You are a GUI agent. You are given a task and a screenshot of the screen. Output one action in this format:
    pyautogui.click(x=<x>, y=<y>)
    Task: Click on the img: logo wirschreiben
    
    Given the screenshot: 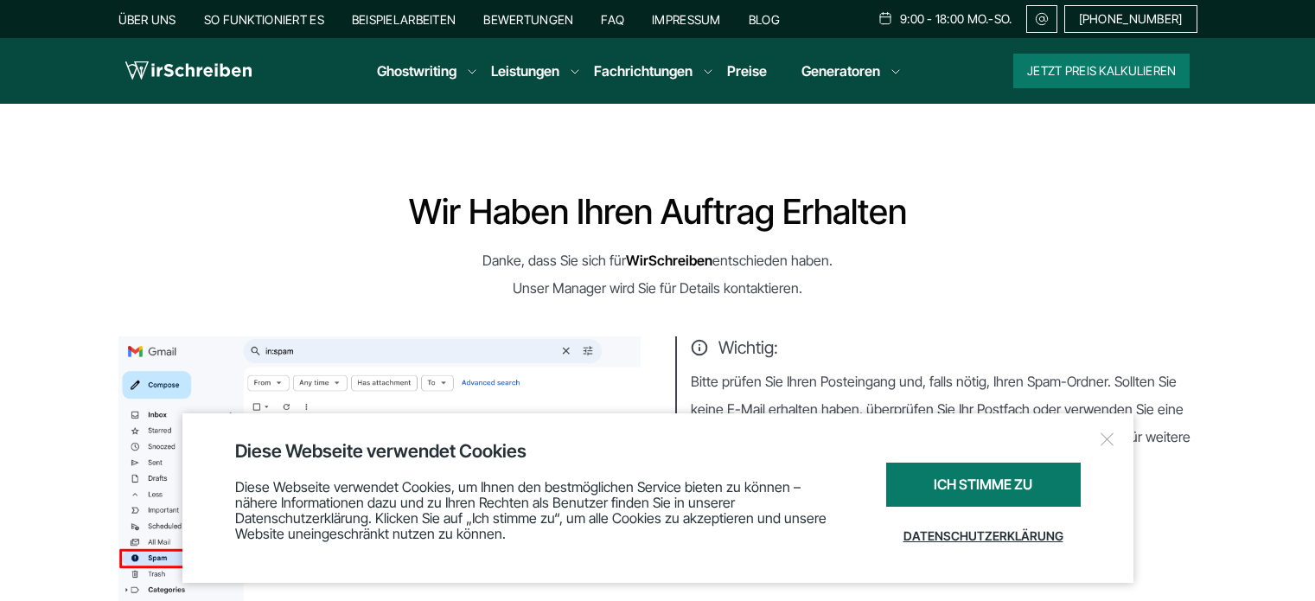 What is the action you would take?
    pyautogui.click(x=188, y=71)
    